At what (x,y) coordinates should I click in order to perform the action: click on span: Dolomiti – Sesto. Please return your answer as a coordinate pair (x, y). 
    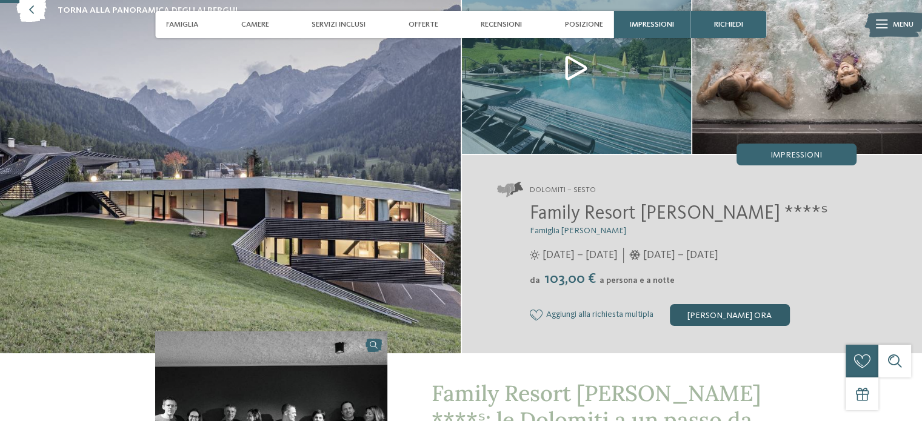
    Looking at the image, I should click on (563, 190).